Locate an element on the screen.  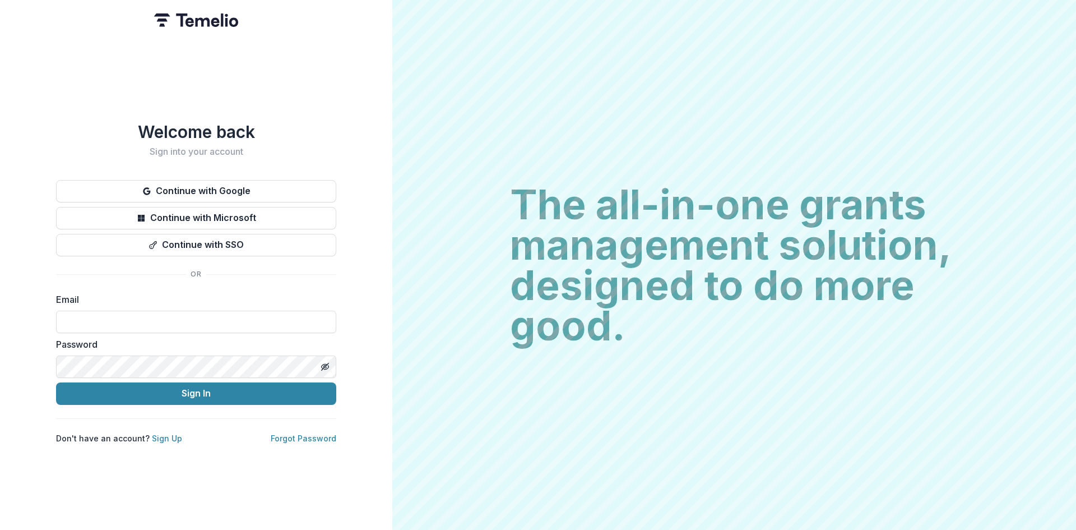
label: Email is located at coordinates (193, 299).